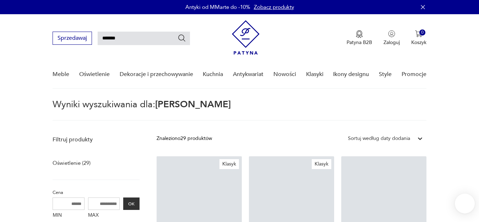 The height and width of the screenshot is (222, 479). I want to click on p: Wyniki wyszukiwania dla:, so click(239, 110).